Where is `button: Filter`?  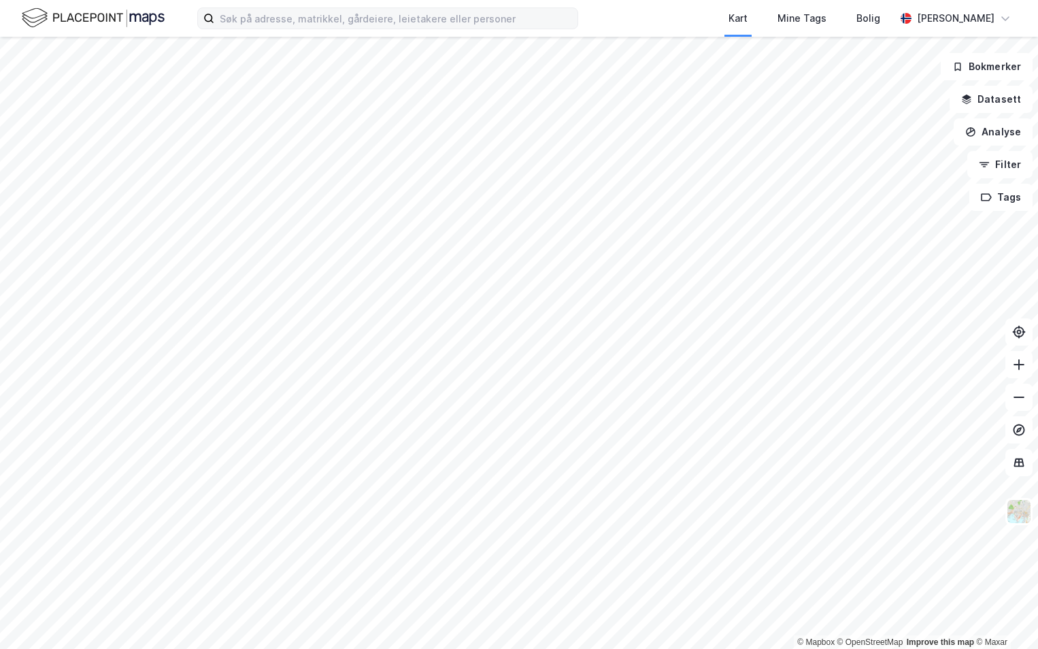 button: Filter is located at coordinates (1000, 165).